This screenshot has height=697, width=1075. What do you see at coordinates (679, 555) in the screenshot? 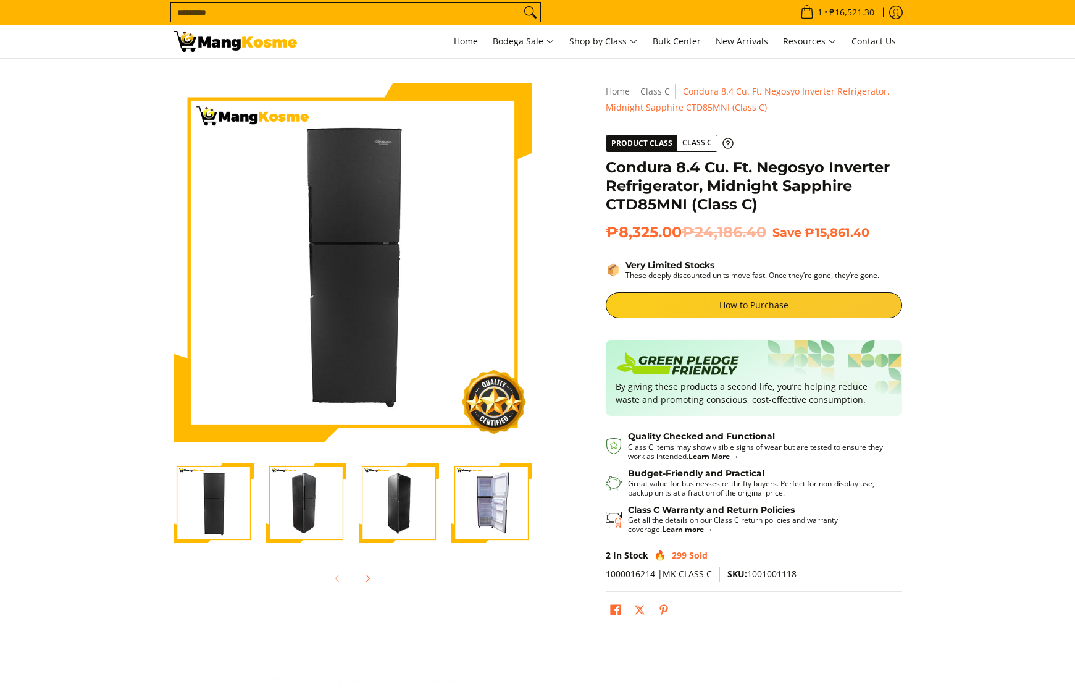
I see `span: 299` at bounding box center [679, 555].